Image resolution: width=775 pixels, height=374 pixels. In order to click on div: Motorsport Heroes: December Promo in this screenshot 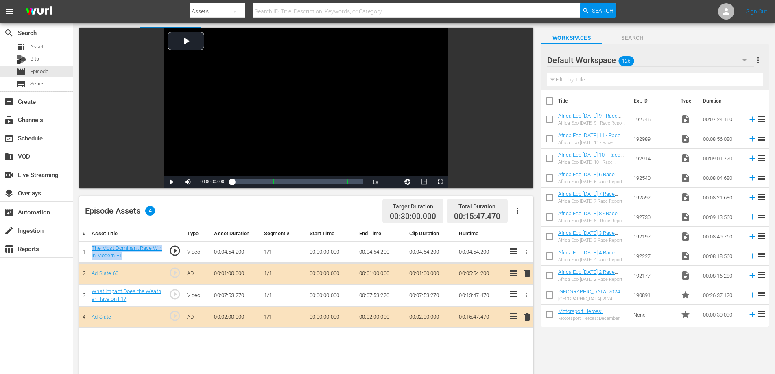, I will do `click(592, 318)`.